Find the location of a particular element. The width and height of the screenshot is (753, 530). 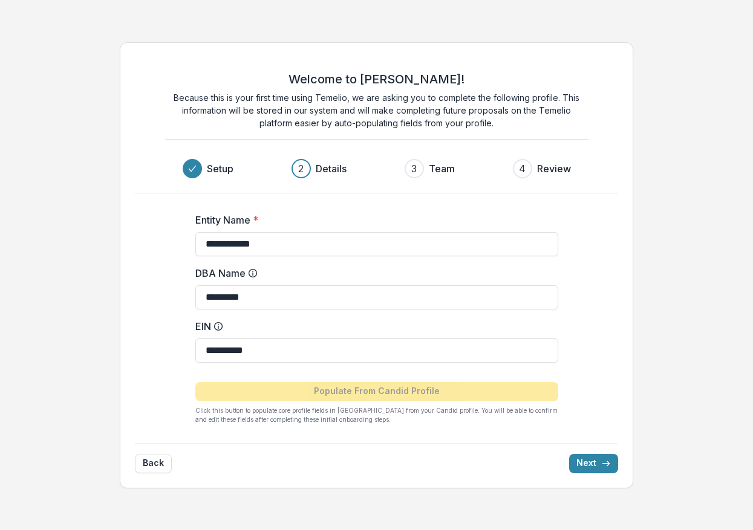

div: 3 is located at coordinates (413, 169).